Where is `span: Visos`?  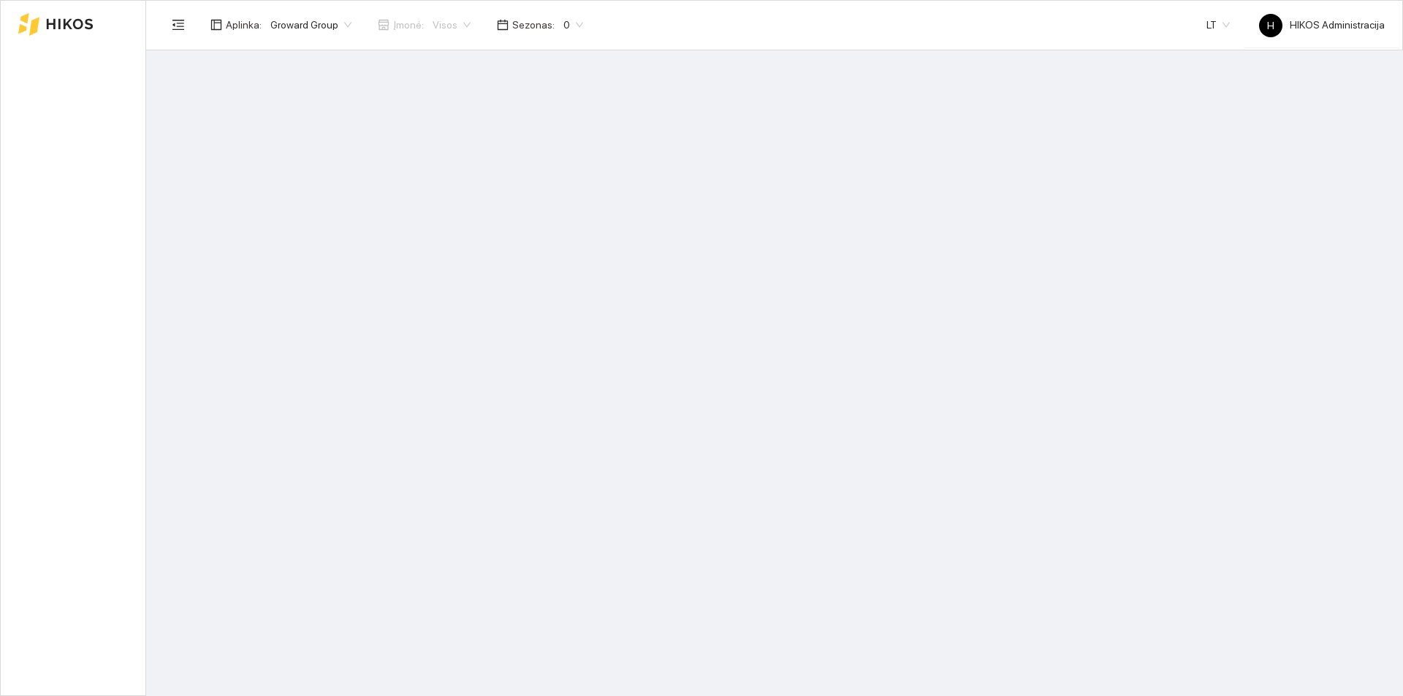
span: Visos is located at coordinates (452, 25).